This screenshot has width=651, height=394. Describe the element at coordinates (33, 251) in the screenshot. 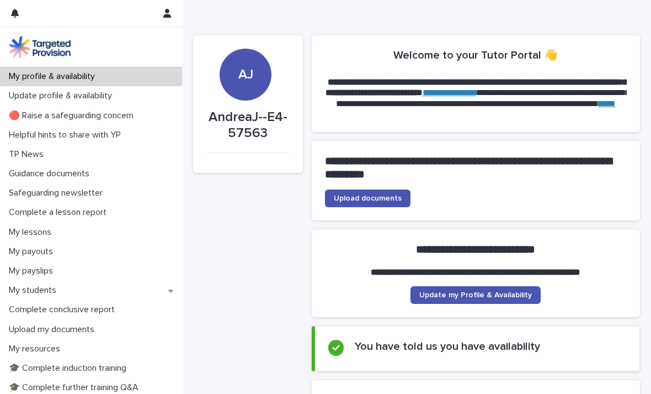

I see `p: My payouts` at that location.